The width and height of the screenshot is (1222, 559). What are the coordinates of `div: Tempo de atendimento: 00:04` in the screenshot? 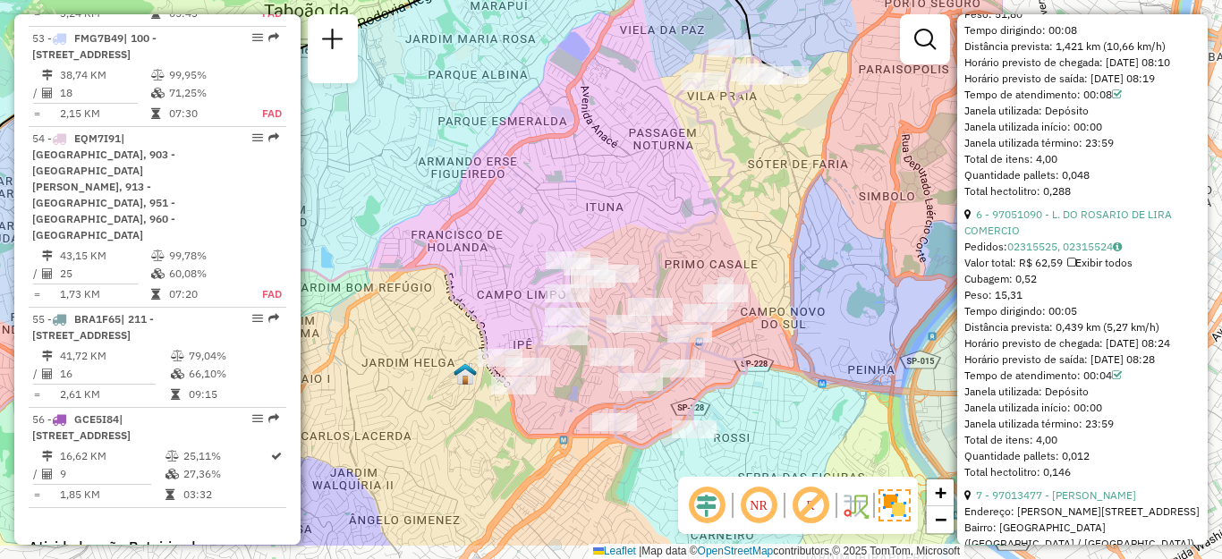 It's located at (1082, 376).